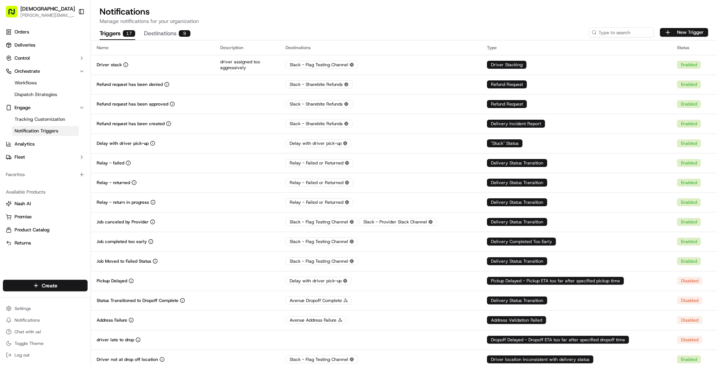 Image resolution: width=717 pixels, height=366 pixels. Describe the element at coordinates (45, 343) in the screenshot. I see `button: Toggle Theme` at that location.